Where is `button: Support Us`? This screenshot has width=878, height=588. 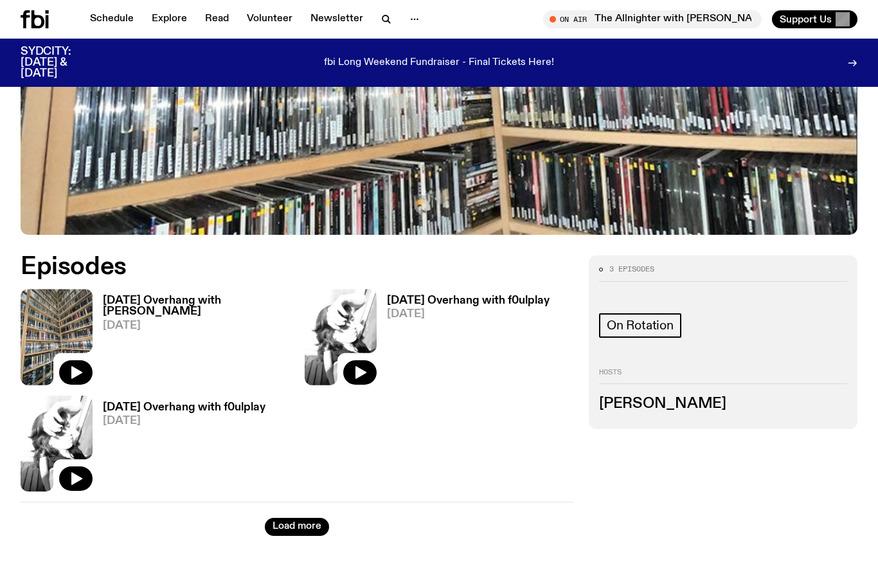
button: Support Us is located at coordinates (815, 19).